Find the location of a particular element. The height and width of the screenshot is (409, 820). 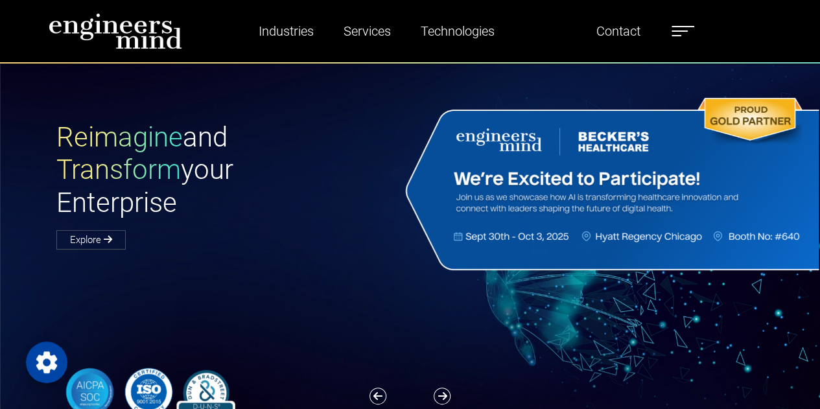

a: Contact is located at coordinates (618, 31).